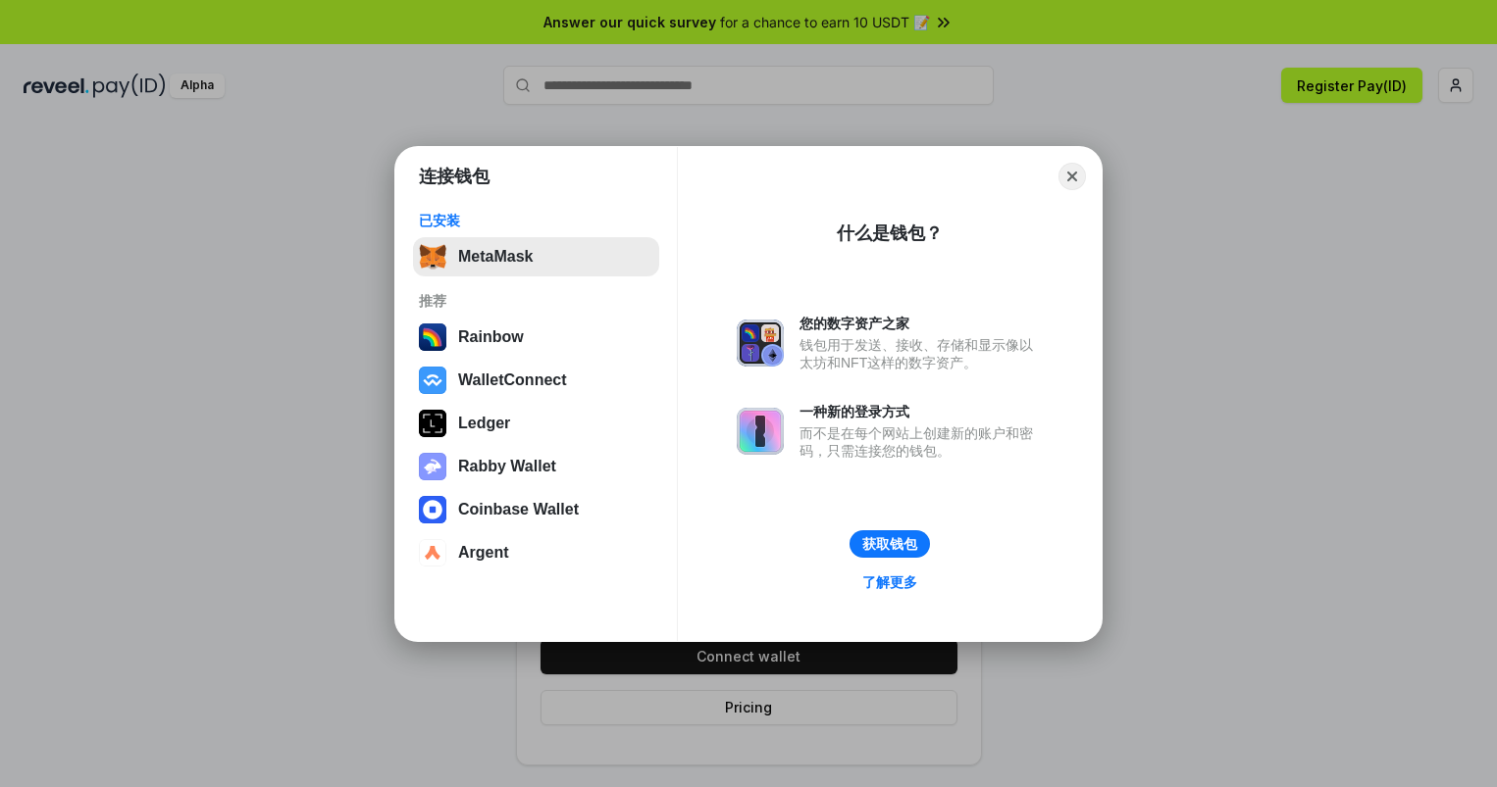  I want to click on img: svg+xml,%3Csvg%20fill%3D%22none%22%20height%3D%2233%22%20viewBox%3D%220%200%2035%2033%22%20width%..., so click(432, 257).